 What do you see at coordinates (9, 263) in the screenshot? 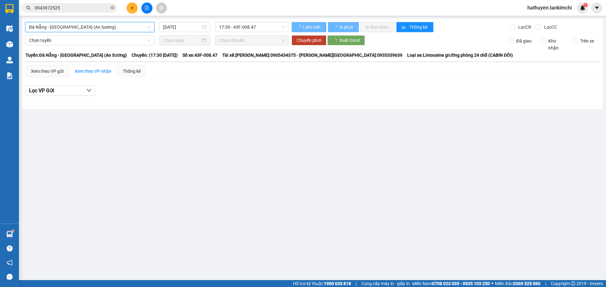
I see `span: notification` at bounding box center [9, 263].